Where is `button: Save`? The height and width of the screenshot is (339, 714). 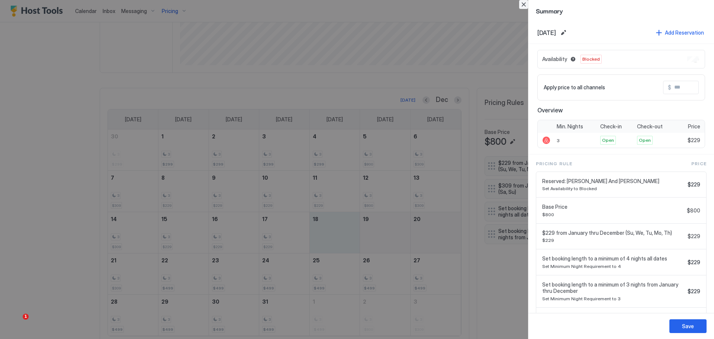
button: Save is located at coordinates (688, 326).